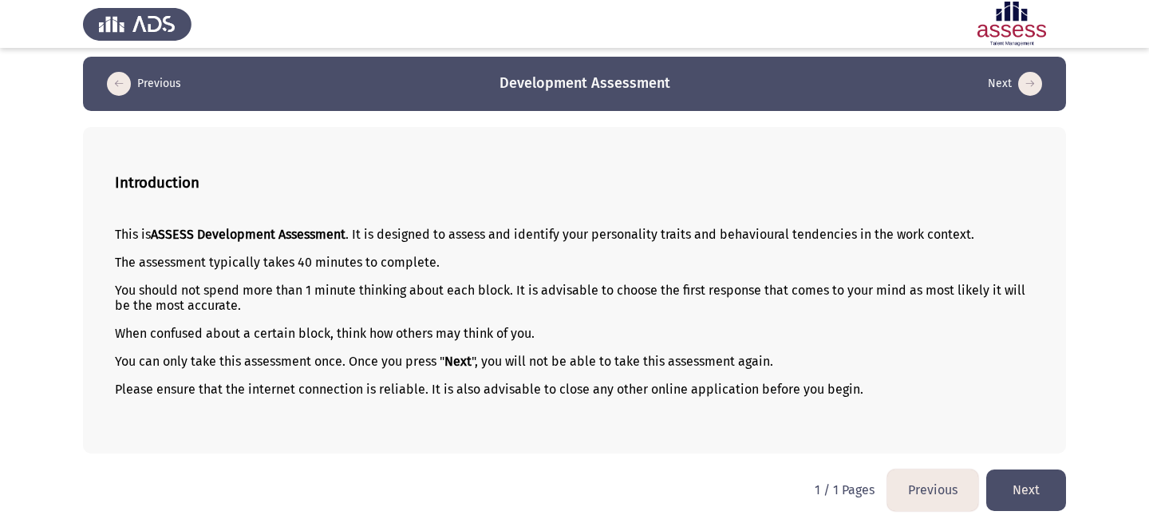 Image resolution: width=1149 pixels, height=527 pixels. What do you see at coordinates (575, 234) in the screenshot?
I see `p: This is . It is designed to assess and identify your personality traits and behavioural tendencie...` at bounding box center [575, 234].